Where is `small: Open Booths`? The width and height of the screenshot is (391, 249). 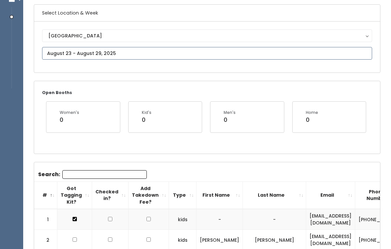
small: Open Booths is located at coordinates (57, 93).